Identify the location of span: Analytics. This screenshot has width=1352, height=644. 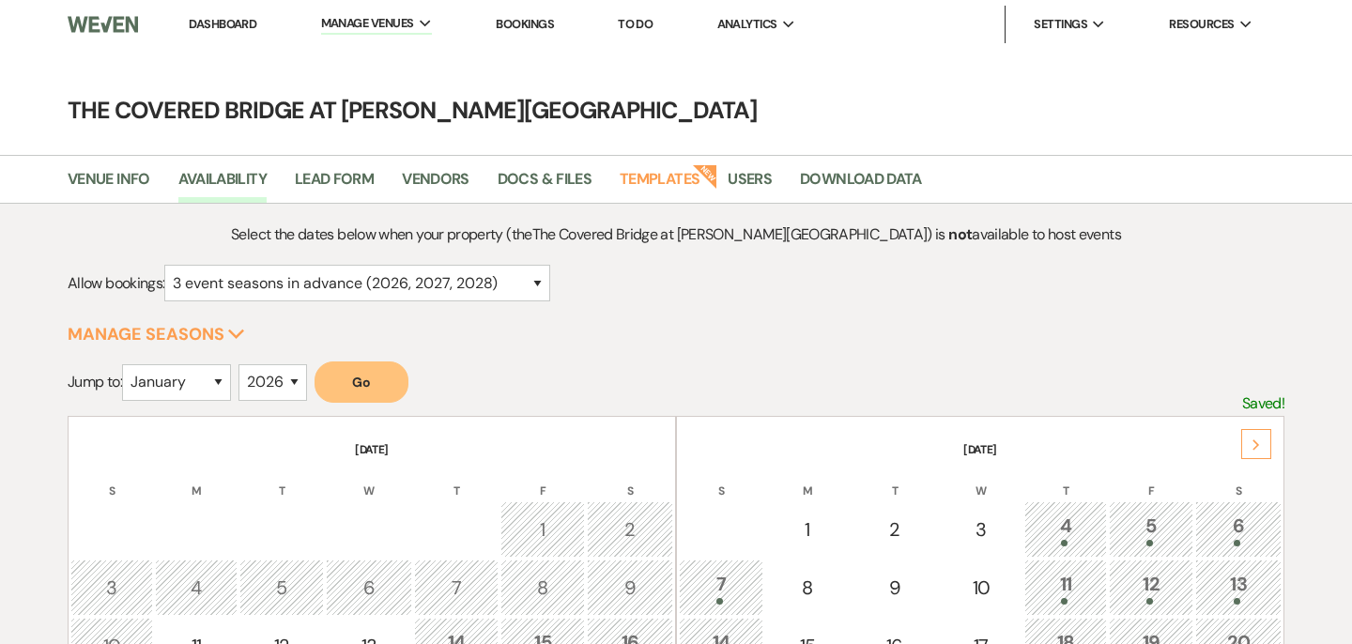
(747, 24).